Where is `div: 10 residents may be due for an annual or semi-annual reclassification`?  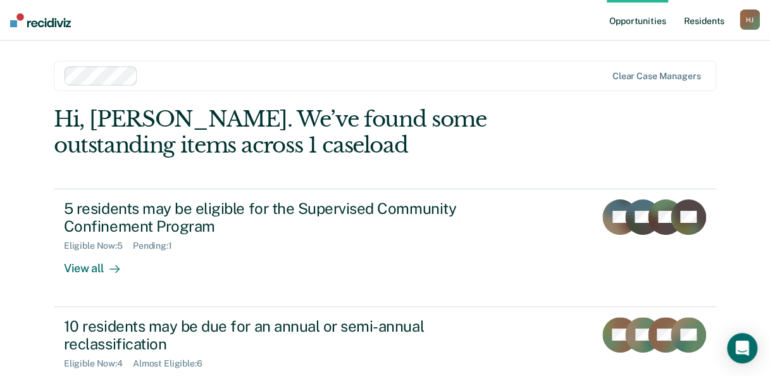 div: 10 residents may be due for an annual or semi-annual reclassification is located at coordinates (286, 335).